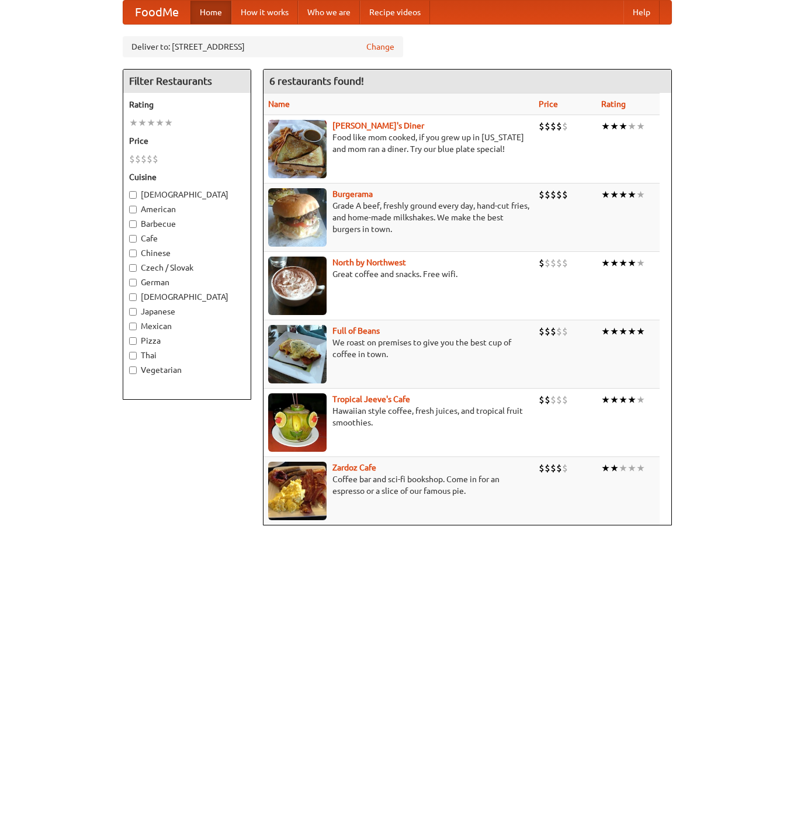  What do you see at coordinates (187, 141) in the screenshot?
I see `h5: Price` at bounding box center [187, 141].